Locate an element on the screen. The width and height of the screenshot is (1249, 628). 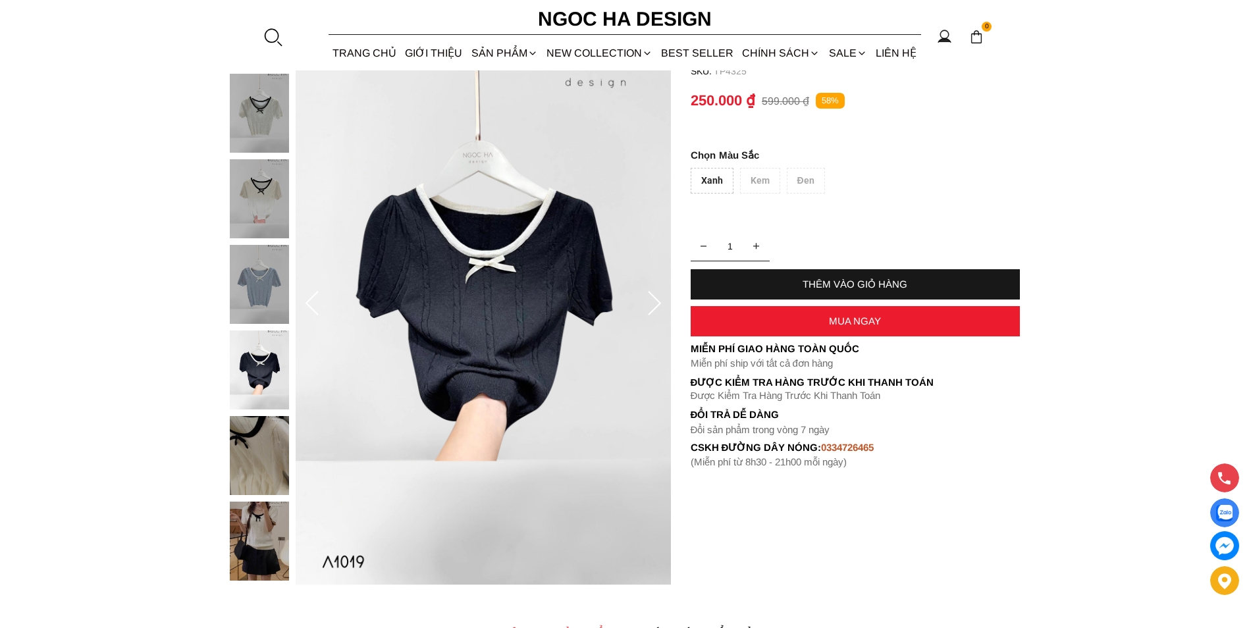
span: 0 is located at coordinates (987, 27).